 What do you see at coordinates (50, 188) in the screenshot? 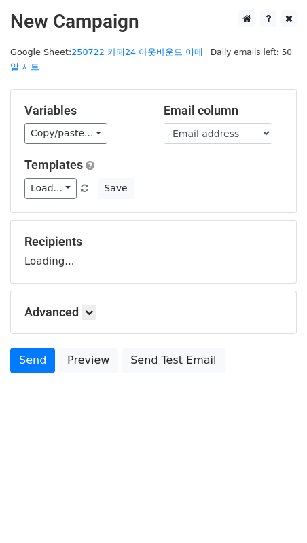
I see `a: Load...` at bounding box center [50, 188].